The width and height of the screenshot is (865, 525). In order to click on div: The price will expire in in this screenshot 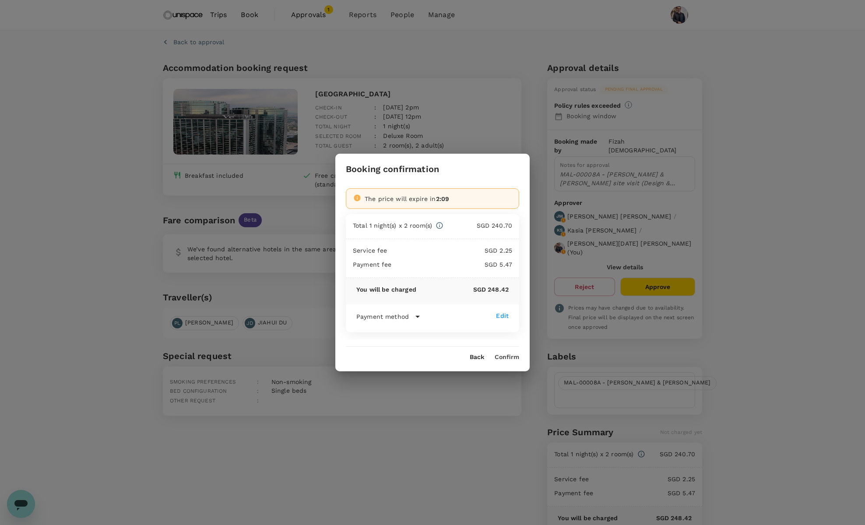, I will do `click(438, 199)`.